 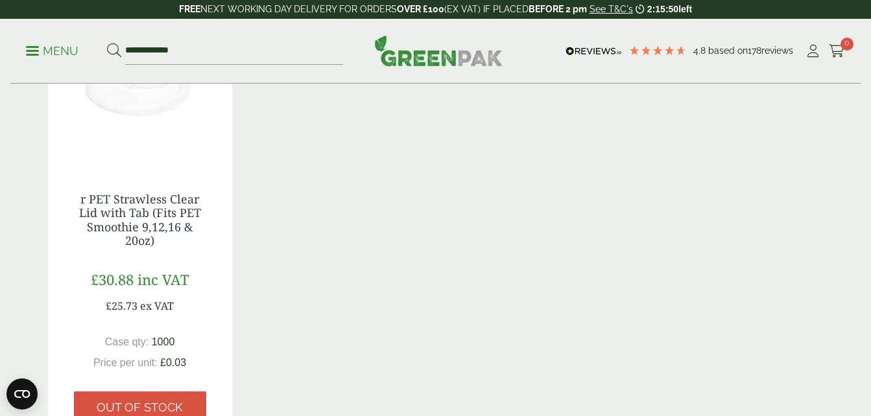 What do you see at coordinates (658, 51) in the screenshot?
I see `div: 4.78 Stars` at bounding box center [658, 51].